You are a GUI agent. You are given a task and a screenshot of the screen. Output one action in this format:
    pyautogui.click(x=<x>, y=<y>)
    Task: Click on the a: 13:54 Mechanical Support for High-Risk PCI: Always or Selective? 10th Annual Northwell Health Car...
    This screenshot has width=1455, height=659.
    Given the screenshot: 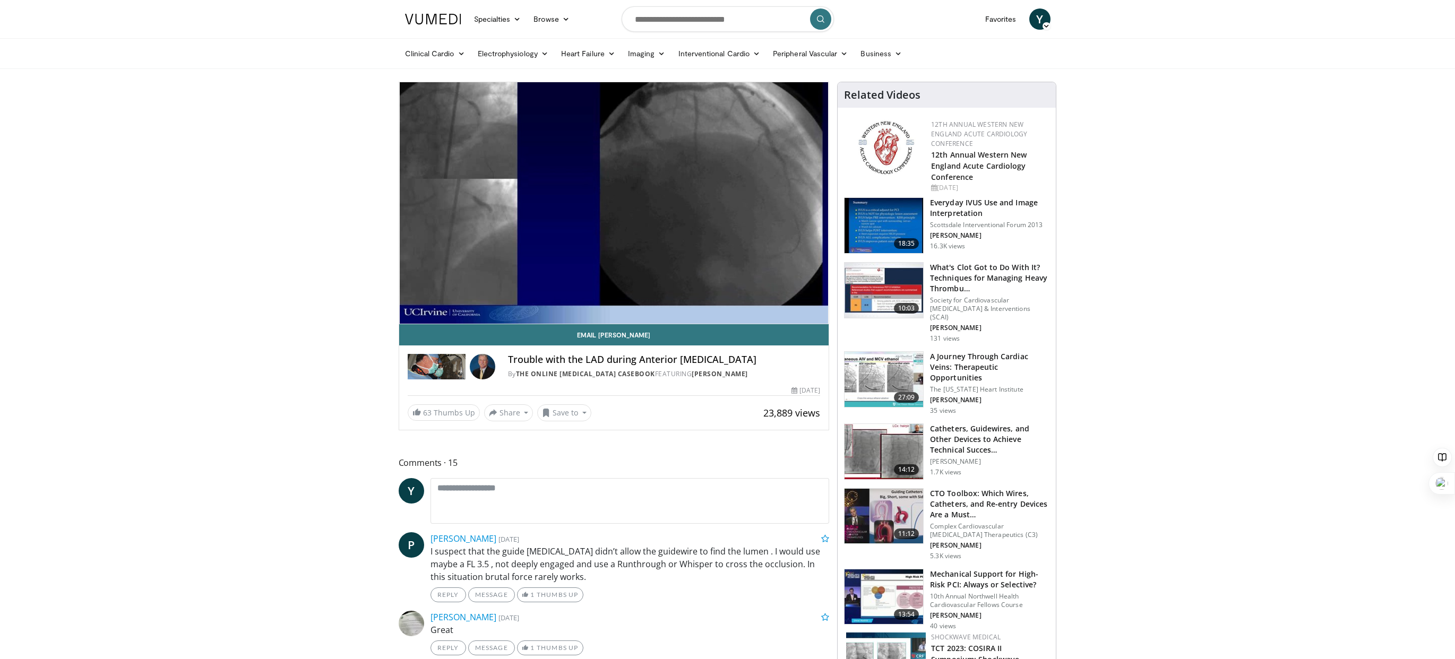 What is the action you would take?
    pyautogui.click(x=946, y=600)
    